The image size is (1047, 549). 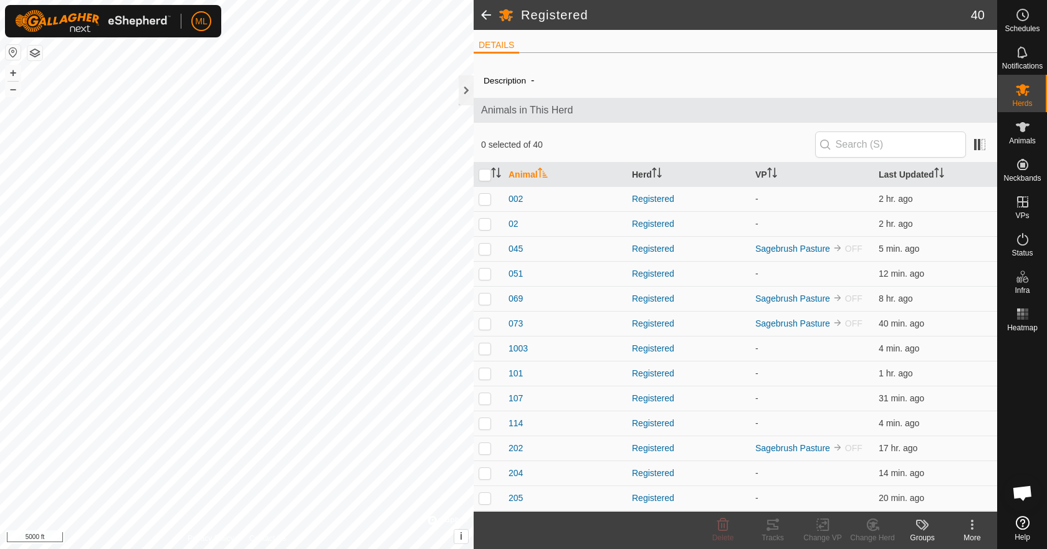 What do you see at coordinates (13, 52) in the screenshot?
I see `button: Reset Map` at bounding box center [13, 52].